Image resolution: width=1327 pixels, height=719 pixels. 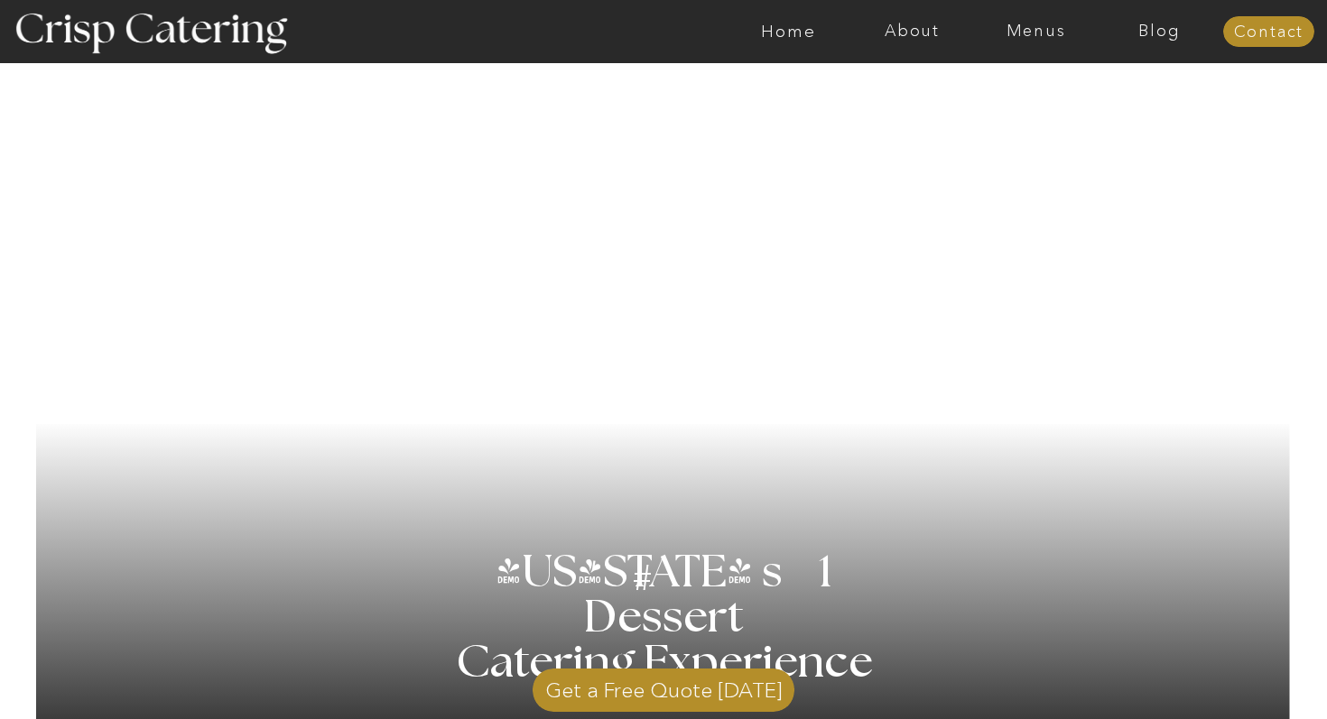 What do you see at coordinates (1159, 32) in the screenshot?
I see `a: Blog` at bounding box center [1159, 32].